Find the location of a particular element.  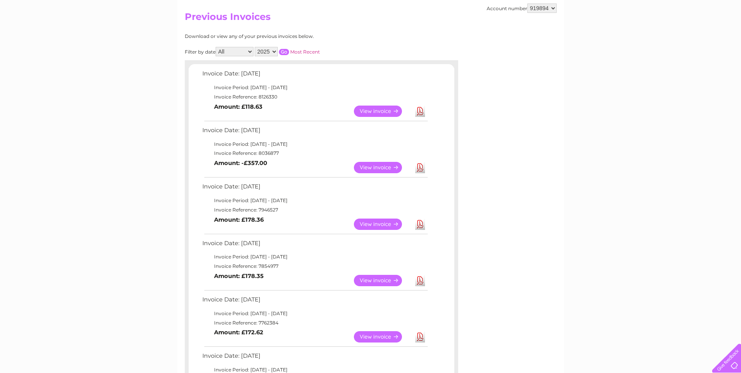

td: Invoice Reference: 7854977 is located at coordinates (315, 266).